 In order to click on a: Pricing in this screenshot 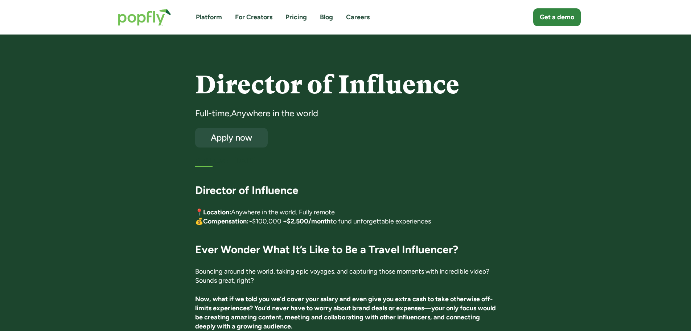, I will do `click(296, 17)`.